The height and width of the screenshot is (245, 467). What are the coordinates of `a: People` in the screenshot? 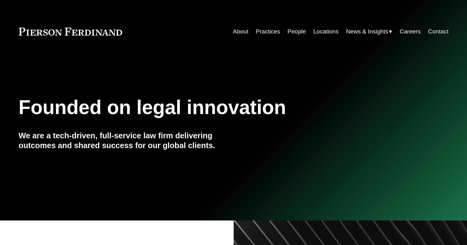 It's located at (297, 32).